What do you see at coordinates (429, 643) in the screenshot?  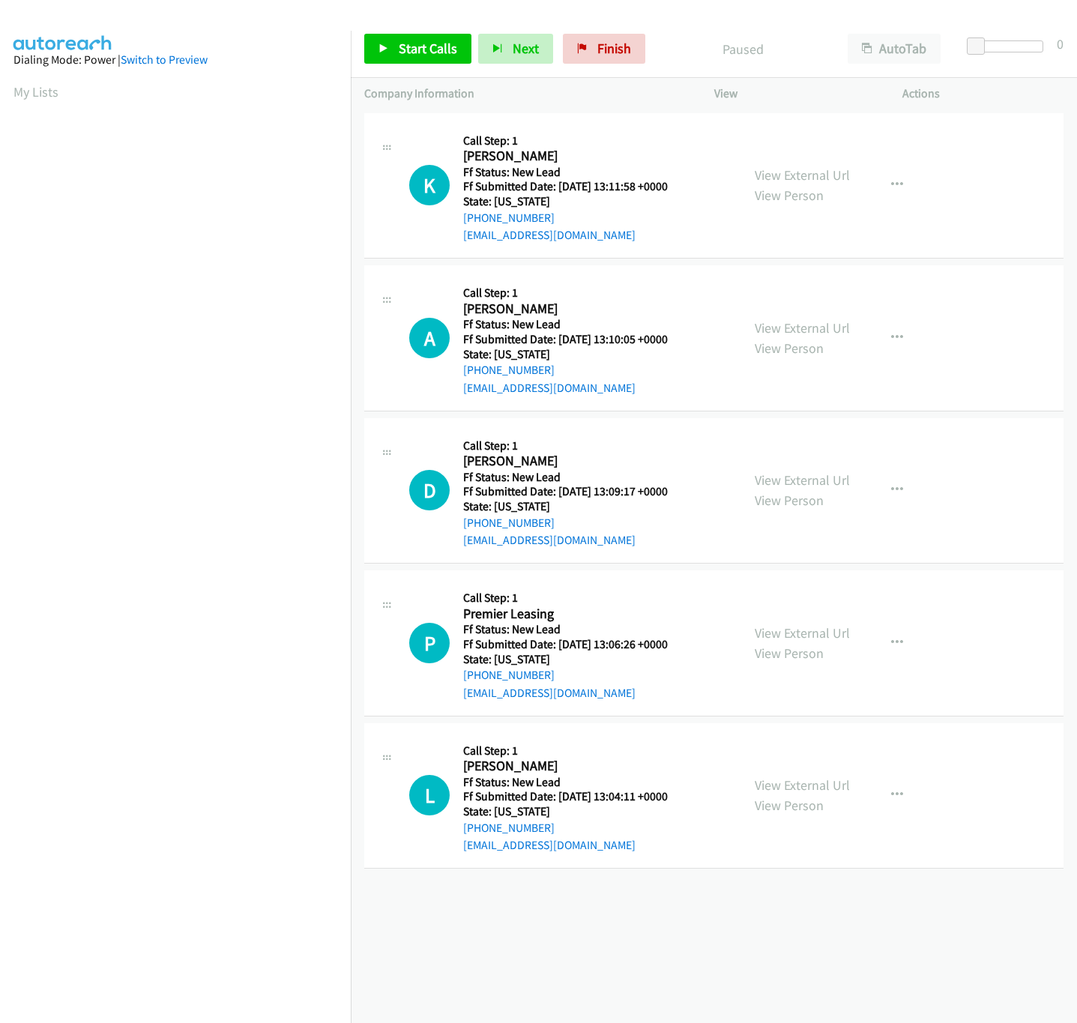 I see `h1: P` at bounding box center [429, 643].